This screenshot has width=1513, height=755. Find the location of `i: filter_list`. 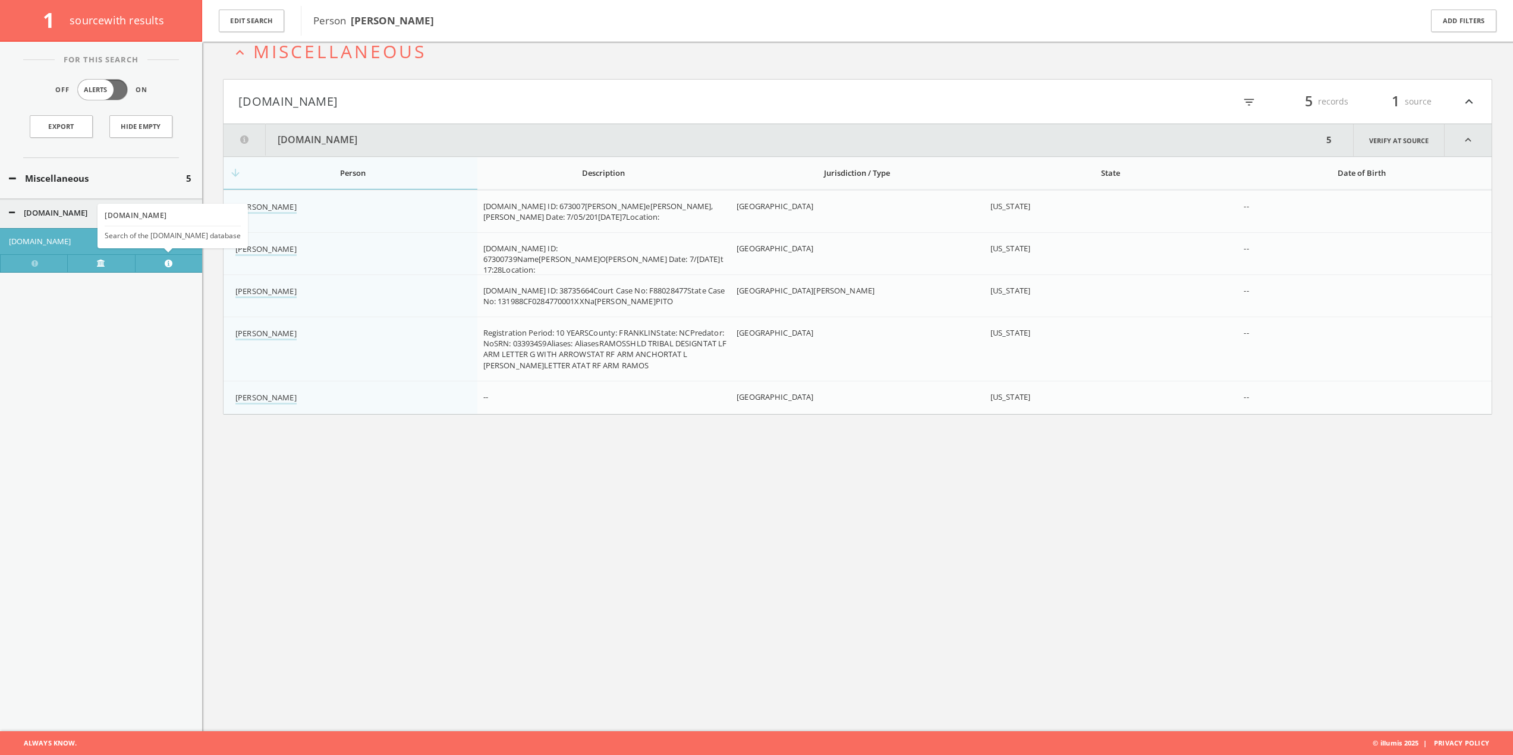

i: filter_list is located at coordinates (1249, 102).